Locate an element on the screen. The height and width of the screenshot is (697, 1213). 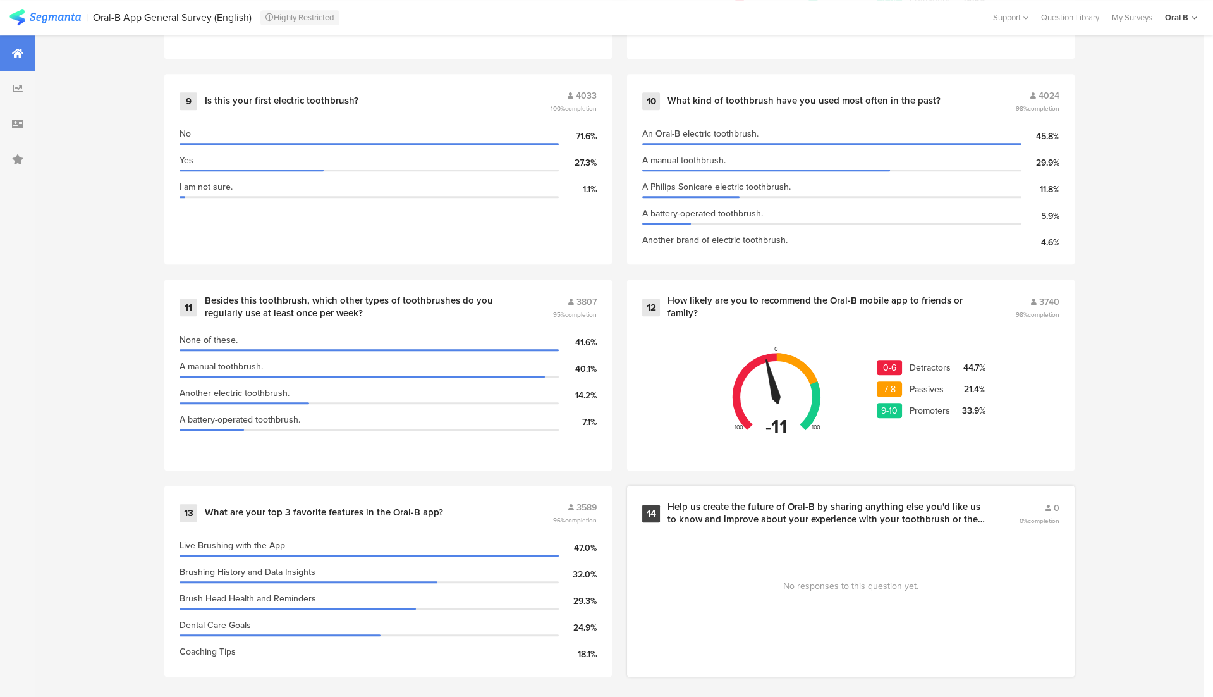
div: 21.4% is located at coordinates (973, 389).